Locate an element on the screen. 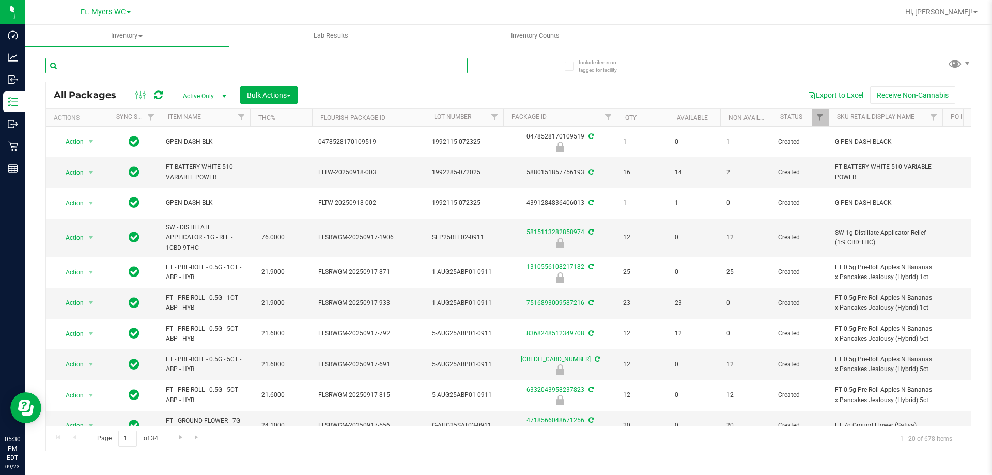 This screenshot has height=475, width=992. span: GPEN DASH BLK is located at coordinates (205, 202).